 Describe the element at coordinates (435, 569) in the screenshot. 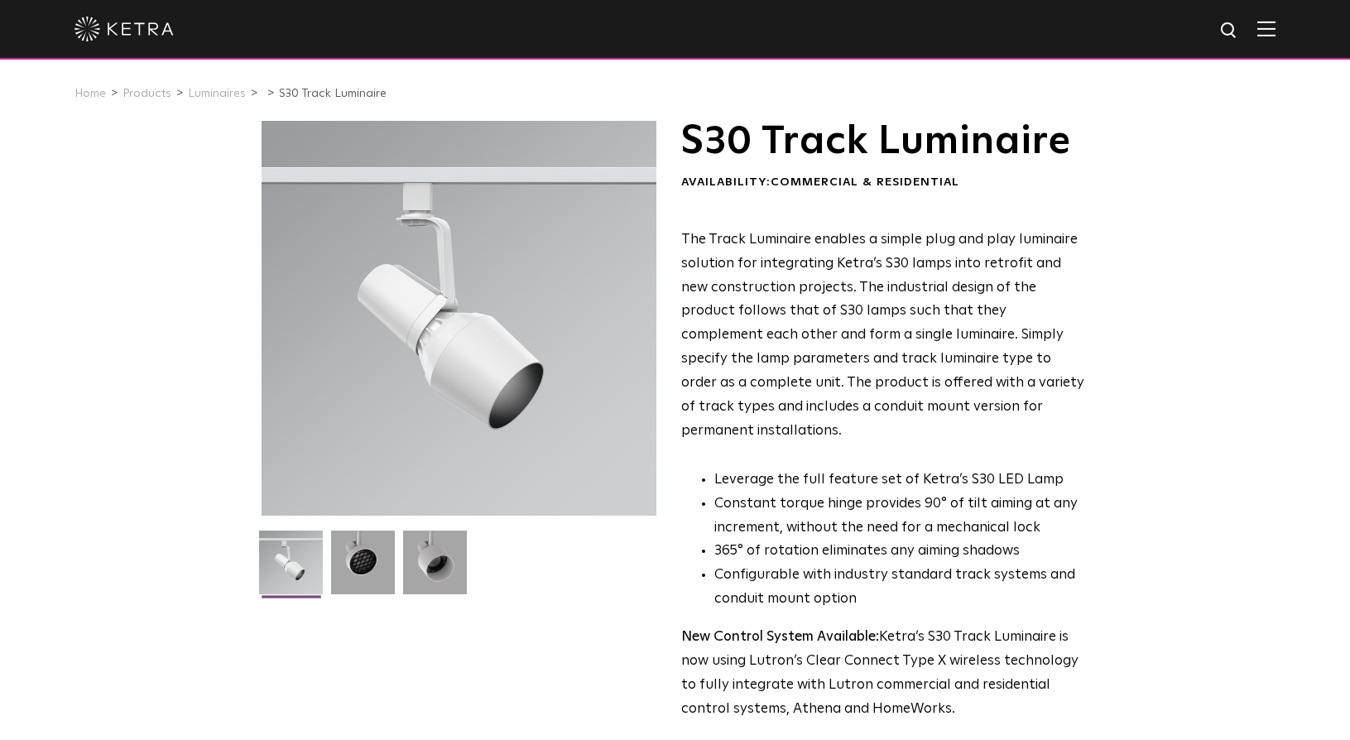

I see `img: 9e3d97bd0cf938513d6e` at that location.